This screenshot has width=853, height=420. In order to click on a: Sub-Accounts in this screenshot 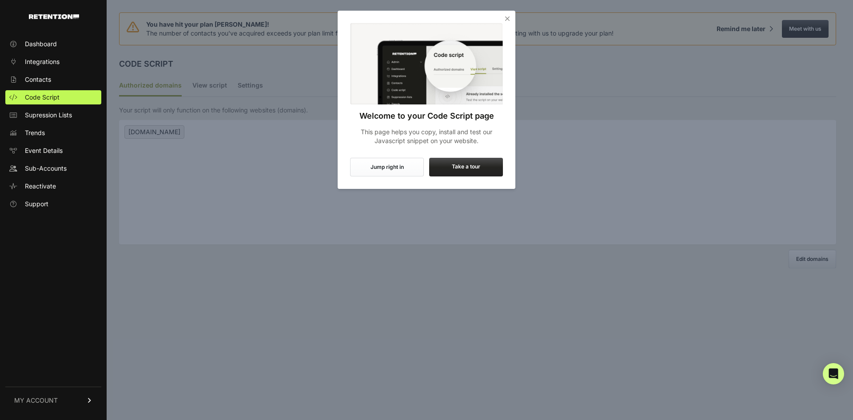, I will do `click(53, 168)`.